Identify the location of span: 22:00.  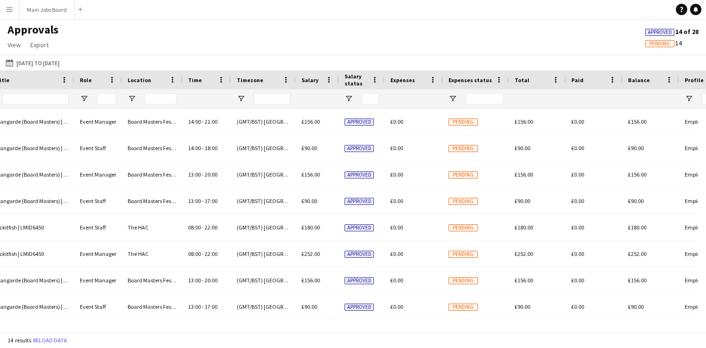
(211, 227).